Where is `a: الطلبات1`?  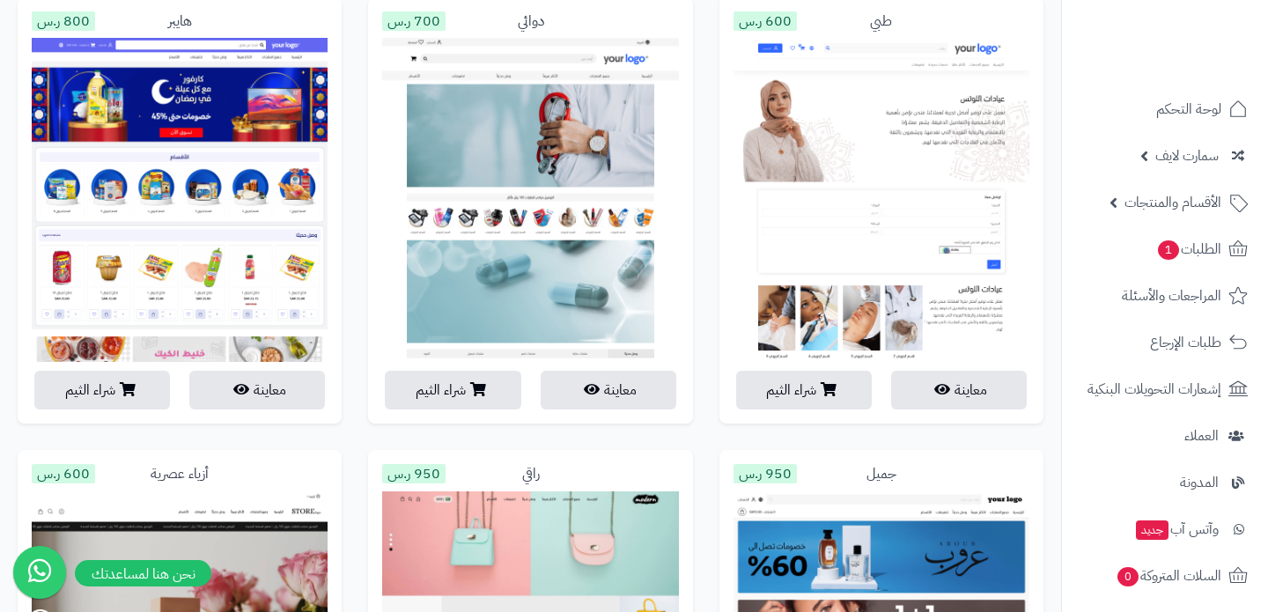
a: الطلبات1 is located at coordinates (1165, 249).